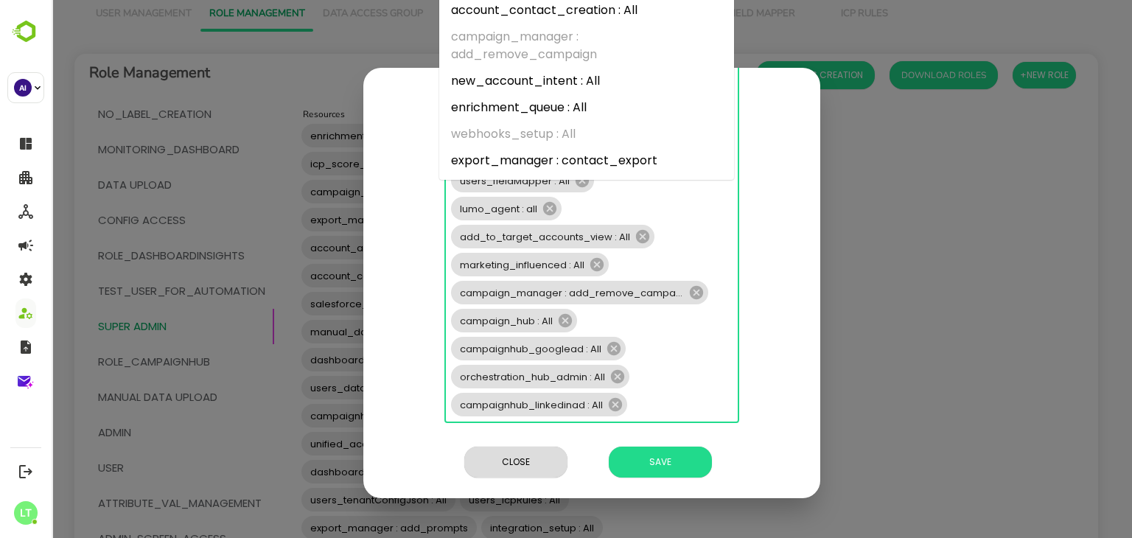 The width and height of the screenshot is (1132, 538). What do you see at coordinates (489, 377) in the screenshot?
I see `div: orchestration_hub_admin : All` at bounding box center [489, 377].